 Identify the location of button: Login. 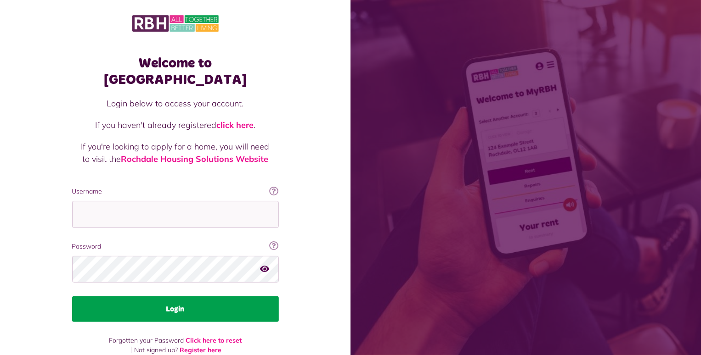
(175, 309).